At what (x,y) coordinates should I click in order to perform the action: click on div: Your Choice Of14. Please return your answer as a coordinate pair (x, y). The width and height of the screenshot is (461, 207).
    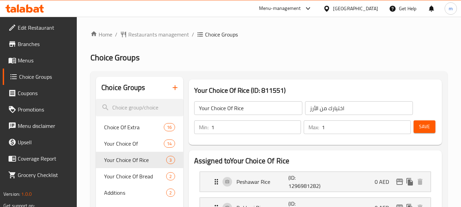
    Looking at the image, I should click on (139, 144).